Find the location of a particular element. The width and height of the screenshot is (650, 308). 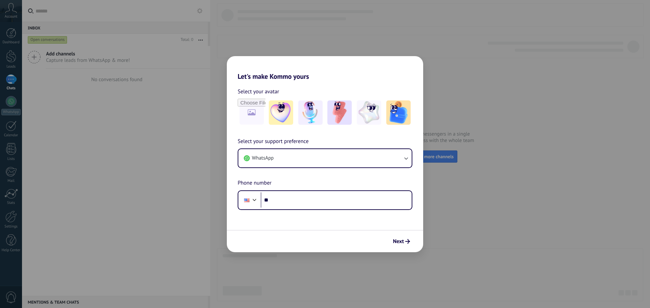

span: Select your support preference is located at coordinates (273, 142).